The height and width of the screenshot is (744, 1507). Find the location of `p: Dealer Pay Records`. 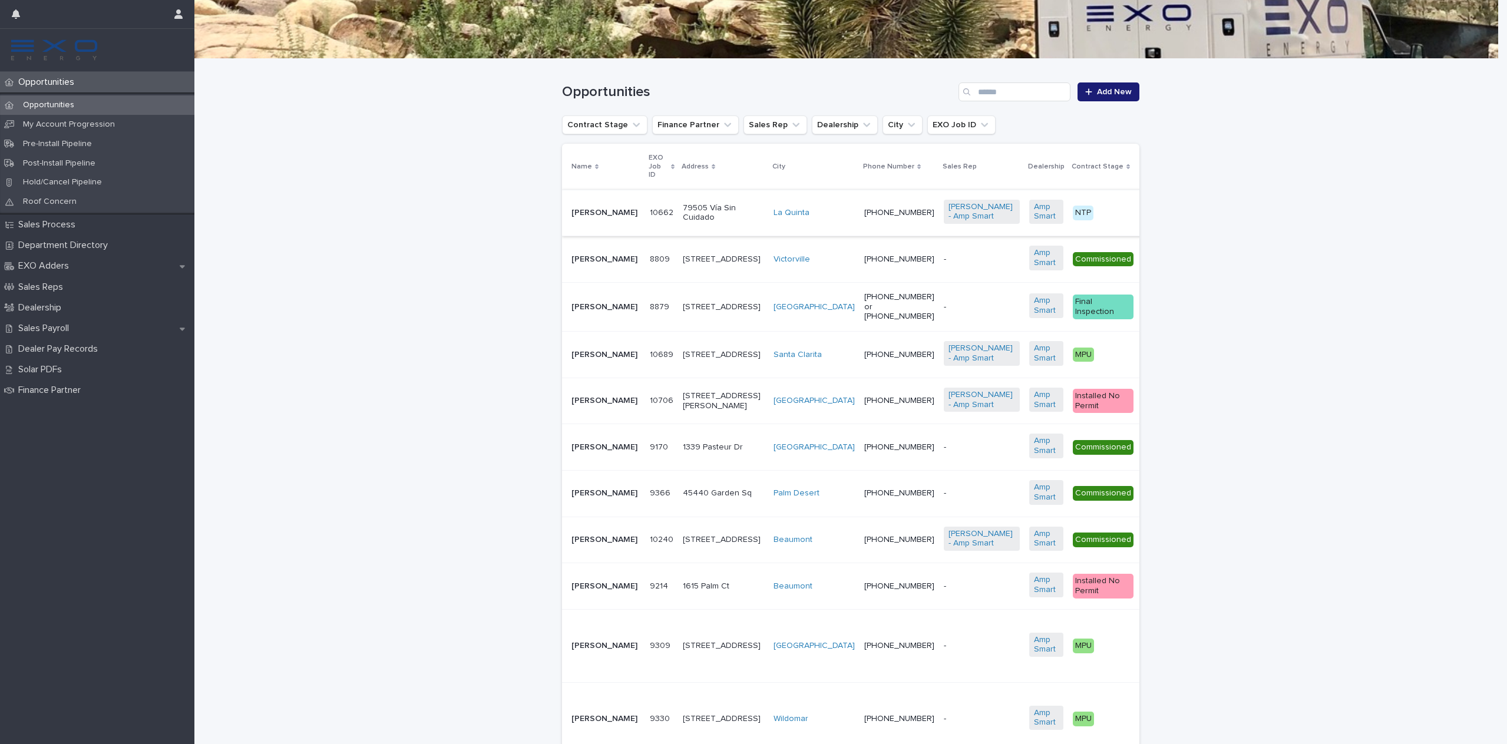

p: Dealer Pay Records is located at coordinates (60, 349).